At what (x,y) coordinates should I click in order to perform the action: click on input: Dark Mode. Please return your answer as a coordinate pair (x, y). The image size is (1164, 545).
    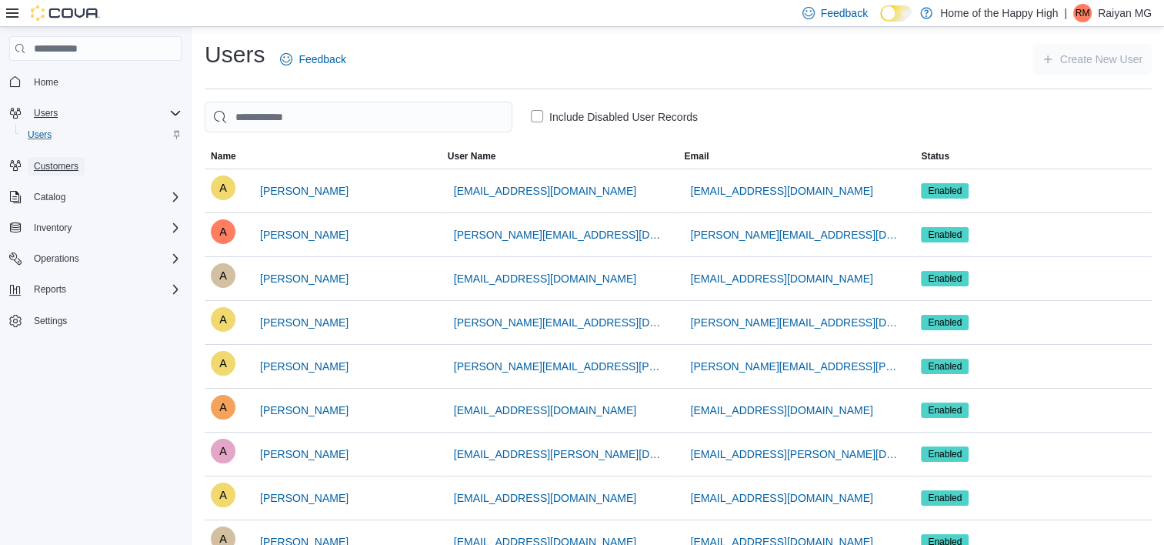
    Looking at the image, I should click on (896, 13).